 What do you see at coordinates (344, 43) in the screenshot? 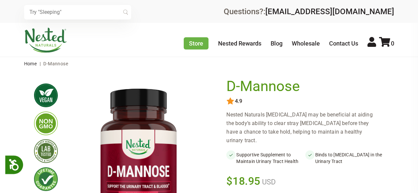
I see `a: Contact Us` at bounding box center [344, 43].